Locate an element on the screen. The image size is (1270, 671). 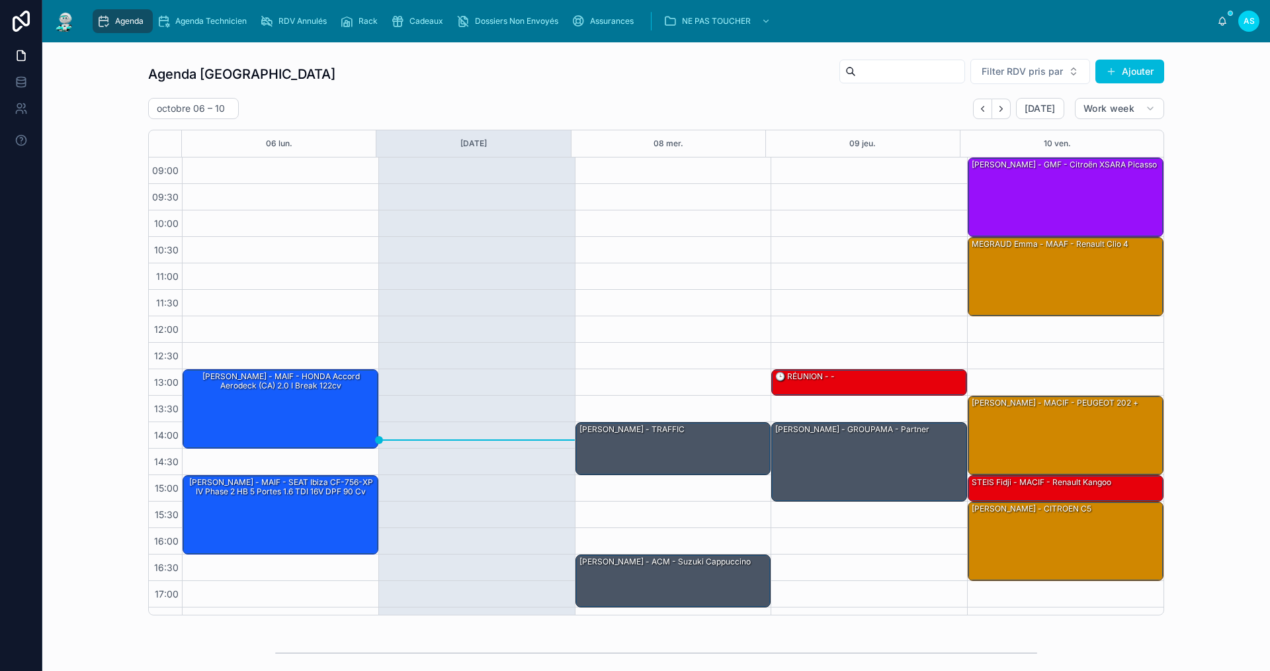
span: 17:30 is located at coordinates (167, 620).